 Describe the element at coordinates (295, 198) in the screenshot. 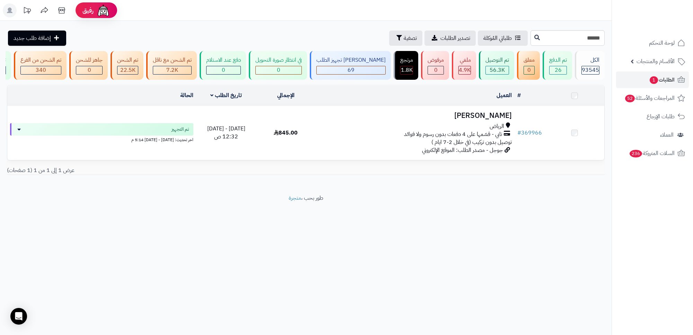

I see `a: متجرة` at that location.